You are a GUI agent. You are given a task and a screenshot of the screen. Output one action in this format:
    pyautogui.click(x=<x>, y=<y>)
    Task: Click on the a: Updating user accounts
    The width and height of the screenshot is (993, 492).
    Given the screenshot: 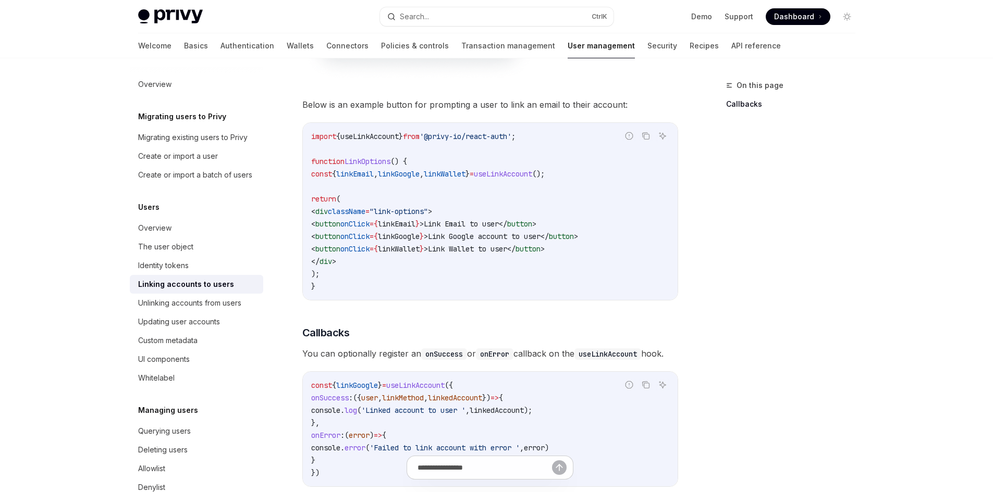 What is the action you would take?
    pyautogui.click(x=196, y=322)
    